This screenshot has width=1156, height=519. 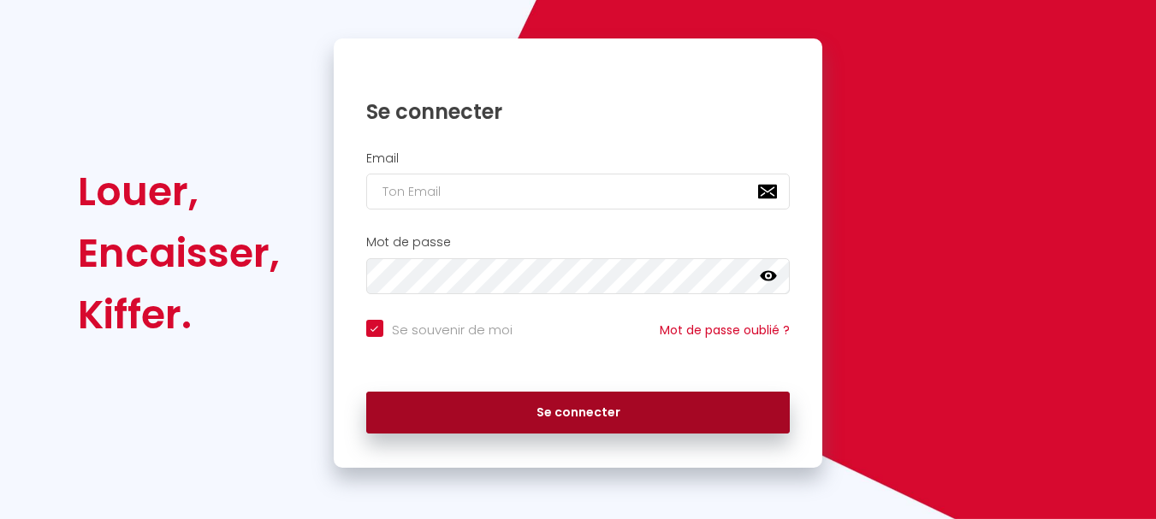 I want to click on button: Se connecter, so click(x=579, y=413).